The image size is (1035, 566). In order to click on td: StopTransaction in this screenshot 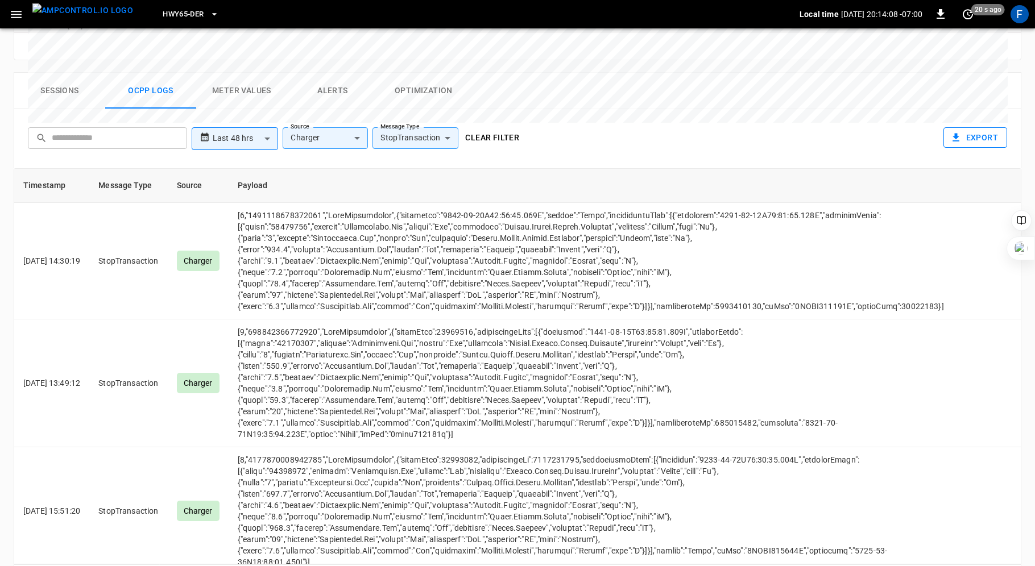, I will do `click(128, 383)`.